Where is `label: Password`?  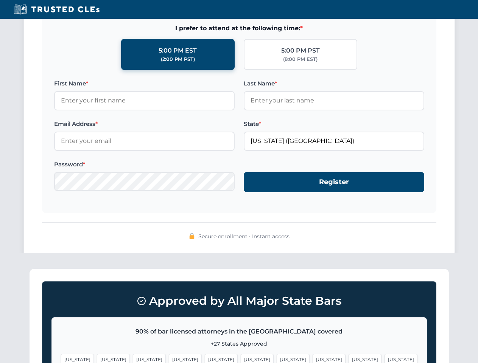
label: Password is located at coordinates (144, 165).